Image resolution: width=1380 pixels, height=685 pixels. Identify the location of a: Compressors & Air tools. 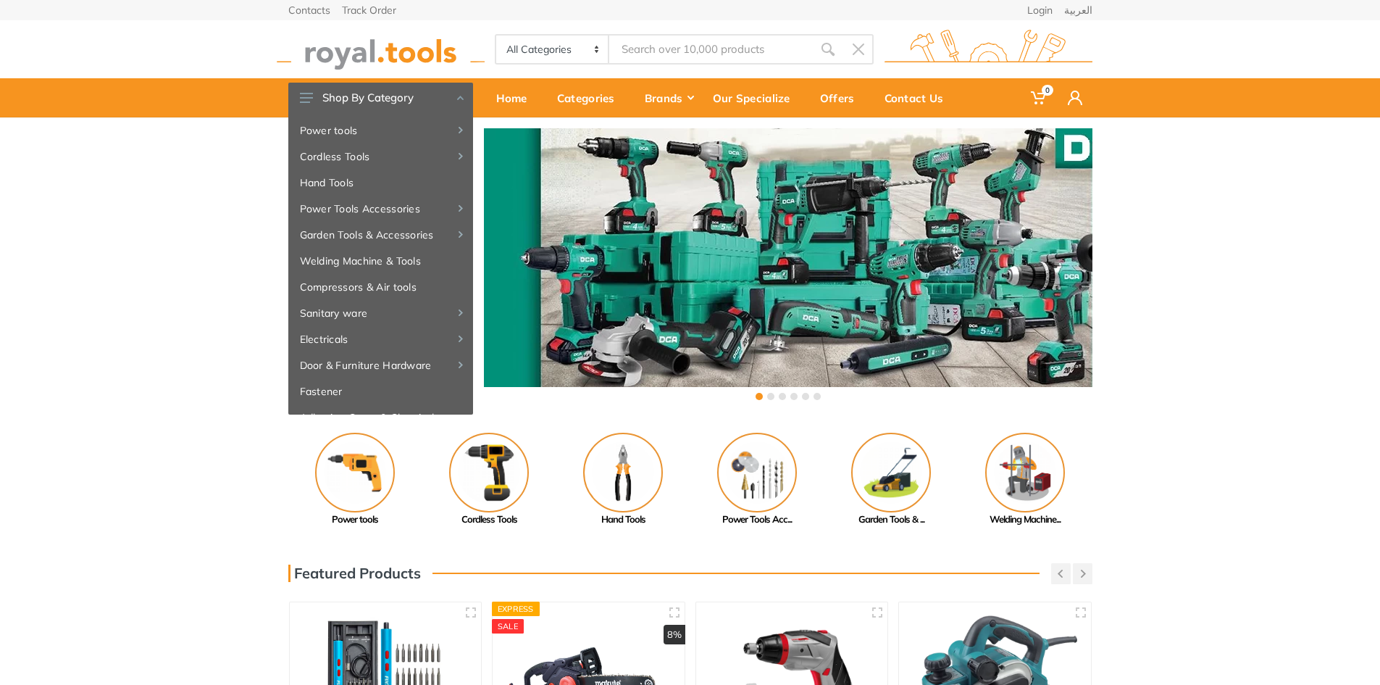
(380, 287).